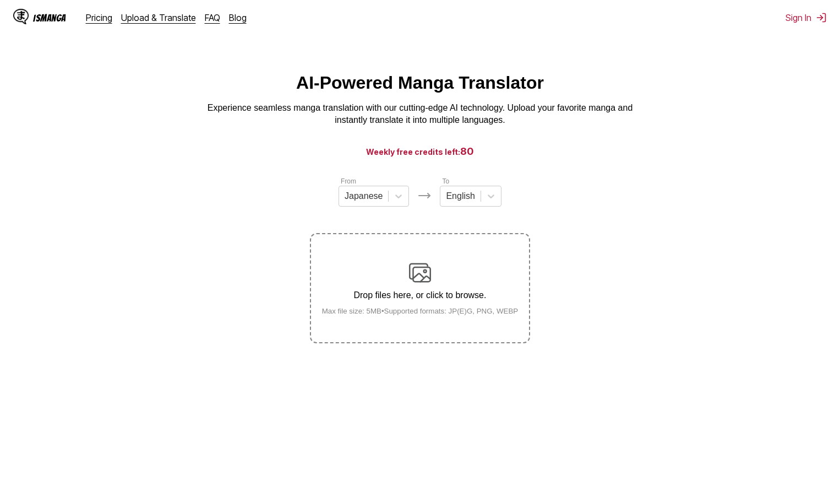 This screenshot has height=502, width=840. I want to click on small: Max file size: 5MB • Supported formats: JP(E)G, PNG, WEBP, so click(420, 311).